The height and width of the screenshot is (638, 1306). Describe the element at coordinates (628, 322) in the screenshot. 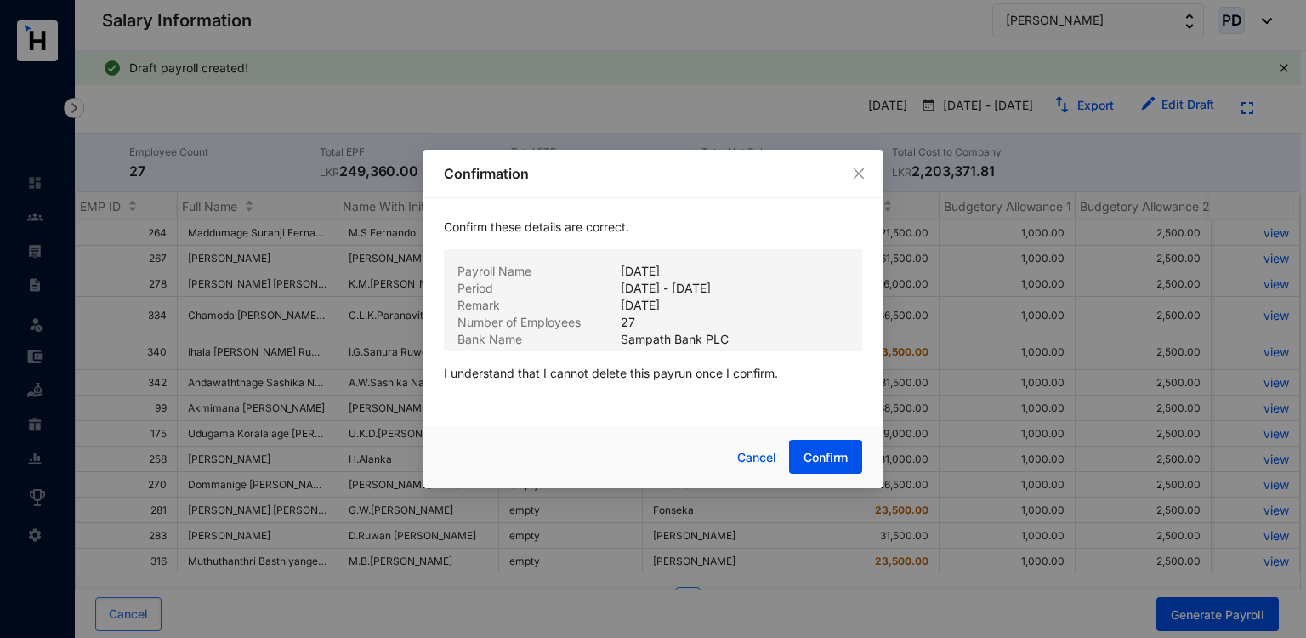

I see `p: 27` at that location.